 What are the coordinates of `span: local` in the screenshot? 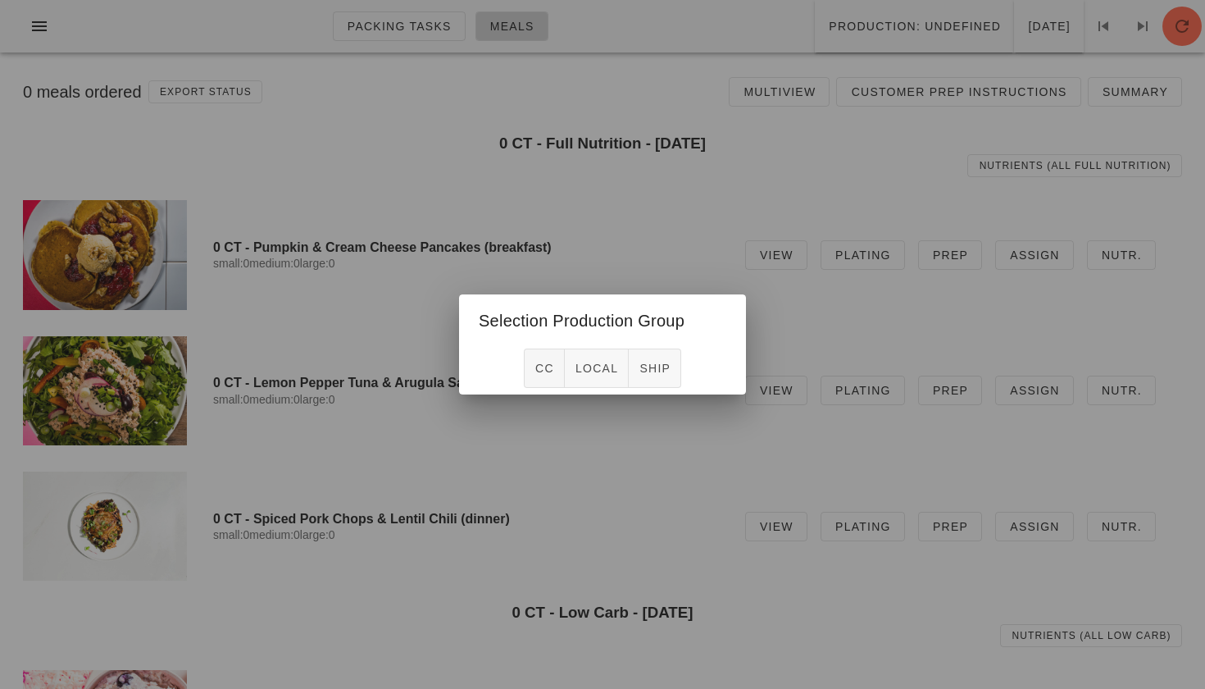 It's located at (596, 368).